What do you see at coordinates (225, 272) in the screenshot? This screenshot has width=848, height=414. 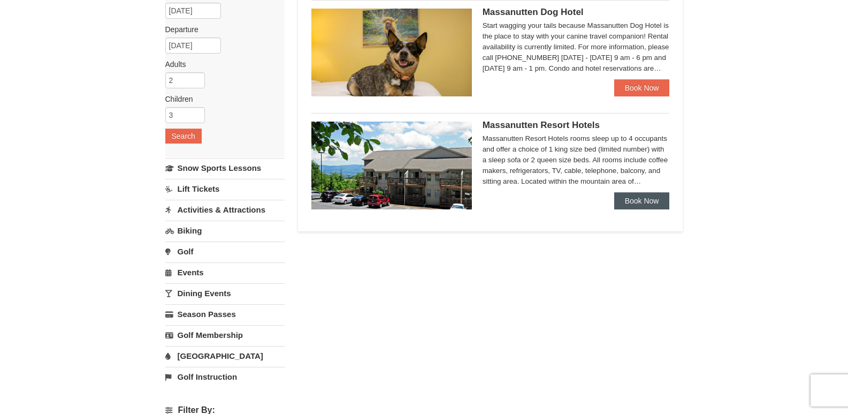 I see `a: Events` at bounding box center [225, 272].